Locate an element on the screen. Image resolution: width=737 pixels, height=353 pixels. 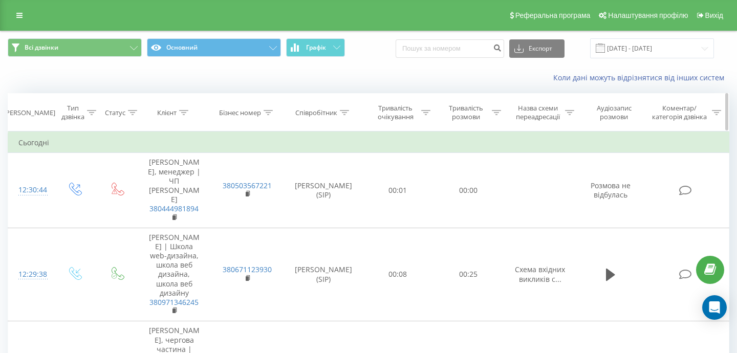
span: Вихід is located at coordinates (714, 15).